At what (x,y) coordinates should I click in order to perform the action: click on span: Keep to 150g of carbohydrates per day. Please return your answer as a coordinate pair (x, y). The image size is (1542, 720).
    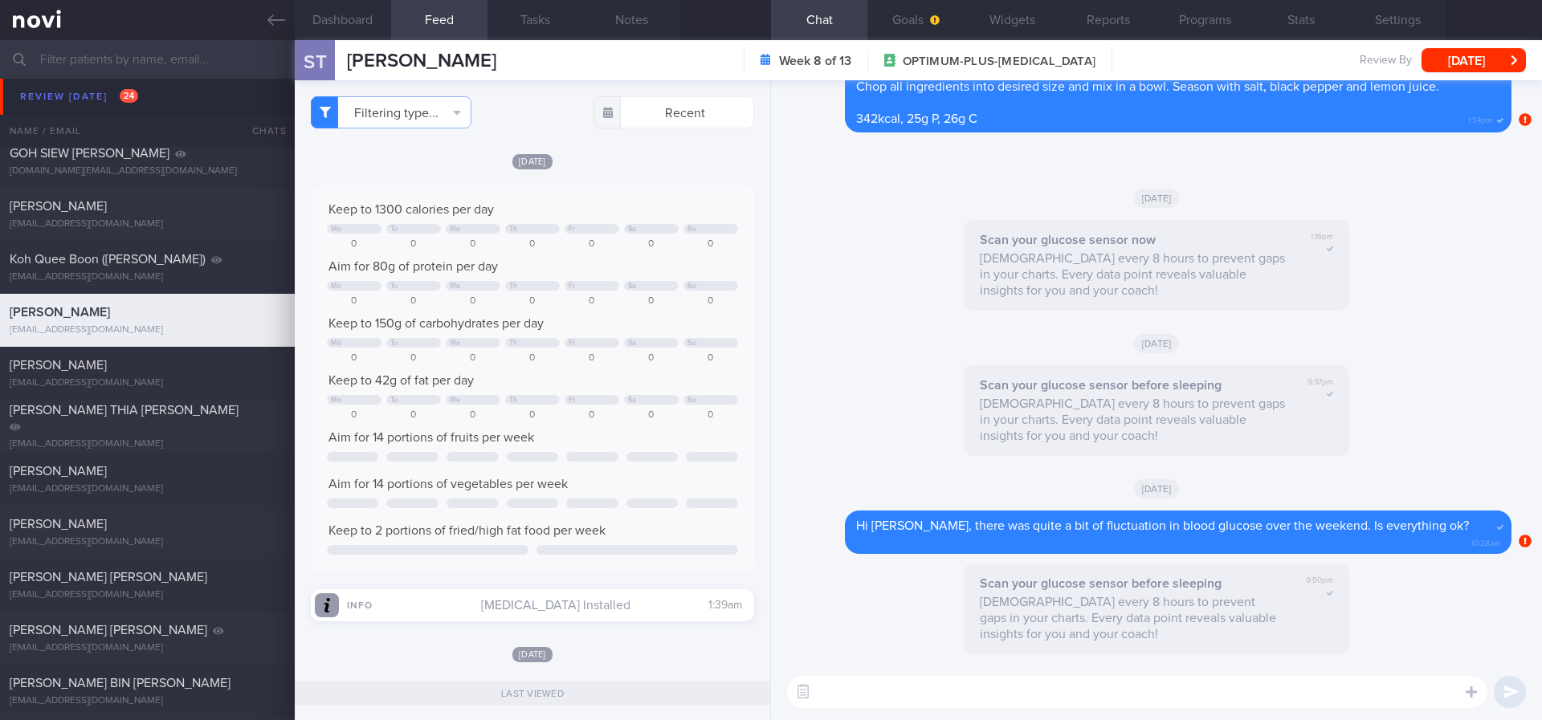
    Looking at the image, I should click on (436, 324).